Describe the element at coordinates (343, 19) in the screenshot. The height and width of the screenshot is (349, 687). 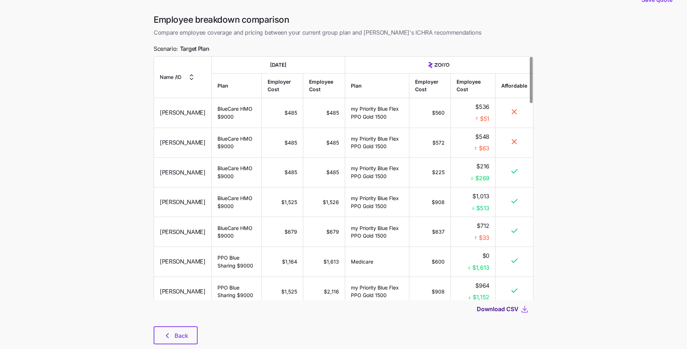
I see `h1: Employee breakdown comparison` at that location.